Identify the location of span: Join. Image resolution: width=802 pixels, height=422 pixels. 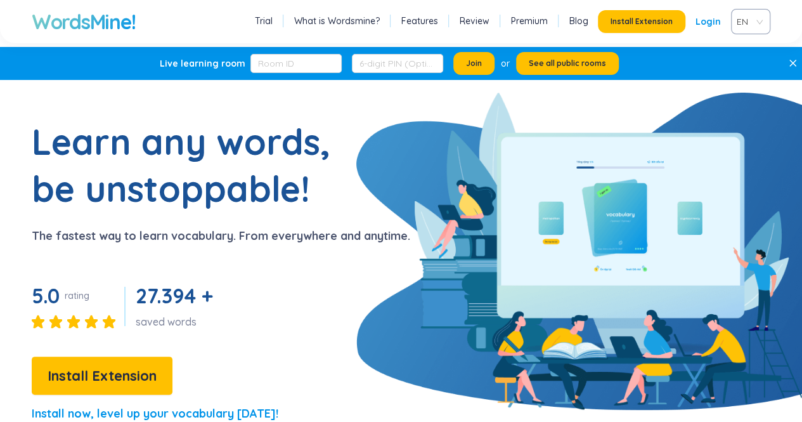
(474, 63).